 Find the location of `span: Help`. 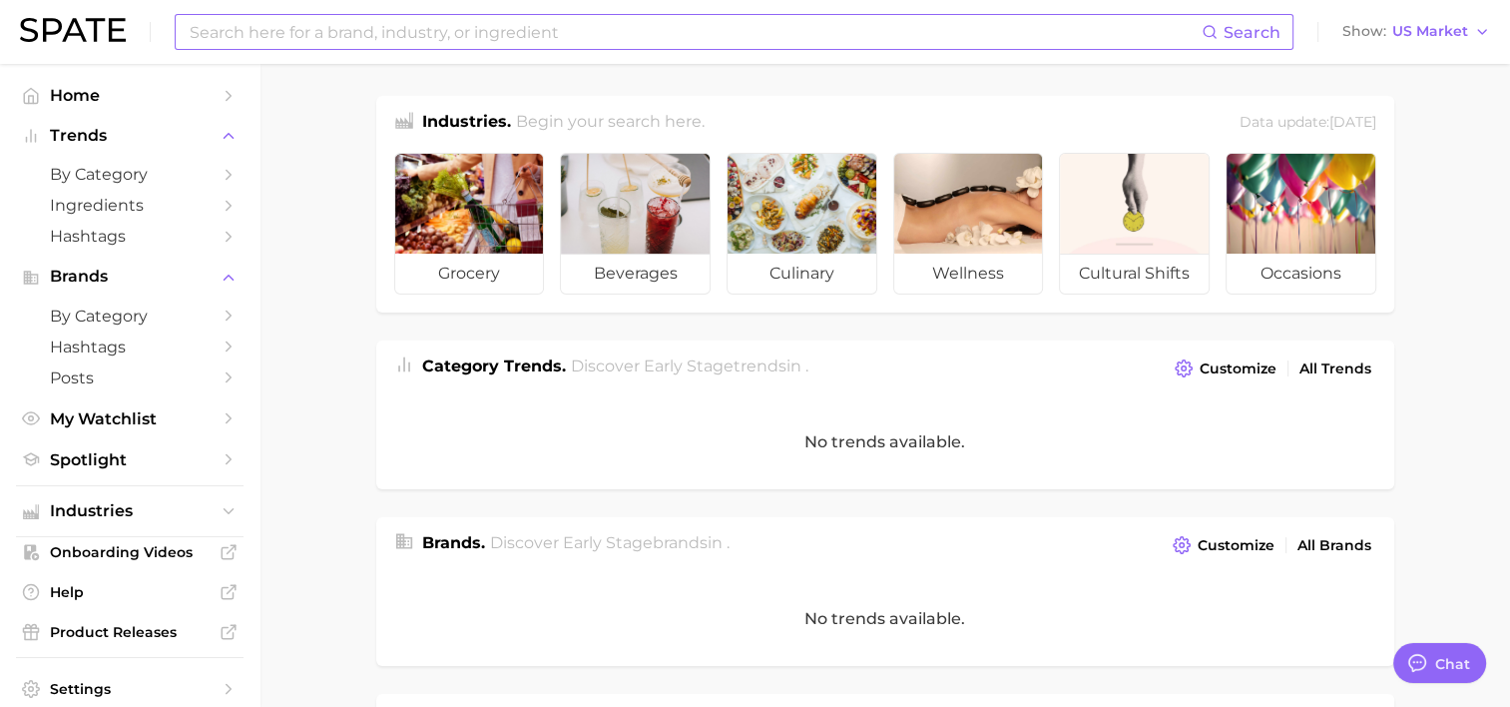

span: Help is located at coordinates (130, 592).